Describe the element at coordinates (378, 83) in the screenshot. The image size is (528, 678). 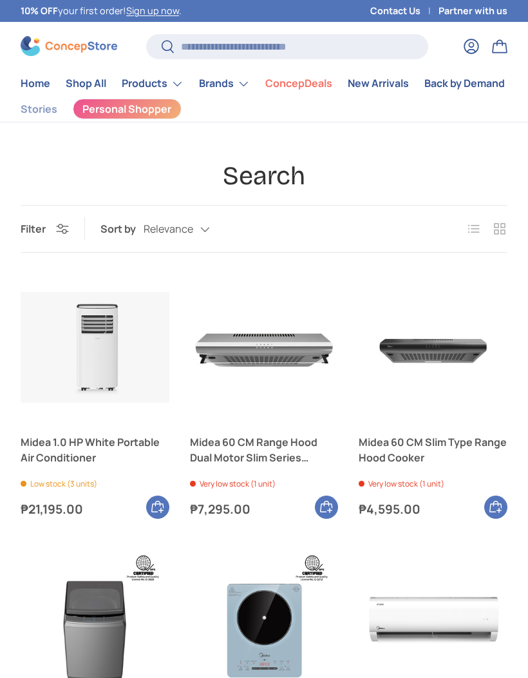
I see `a: New Arrivals` at that location.